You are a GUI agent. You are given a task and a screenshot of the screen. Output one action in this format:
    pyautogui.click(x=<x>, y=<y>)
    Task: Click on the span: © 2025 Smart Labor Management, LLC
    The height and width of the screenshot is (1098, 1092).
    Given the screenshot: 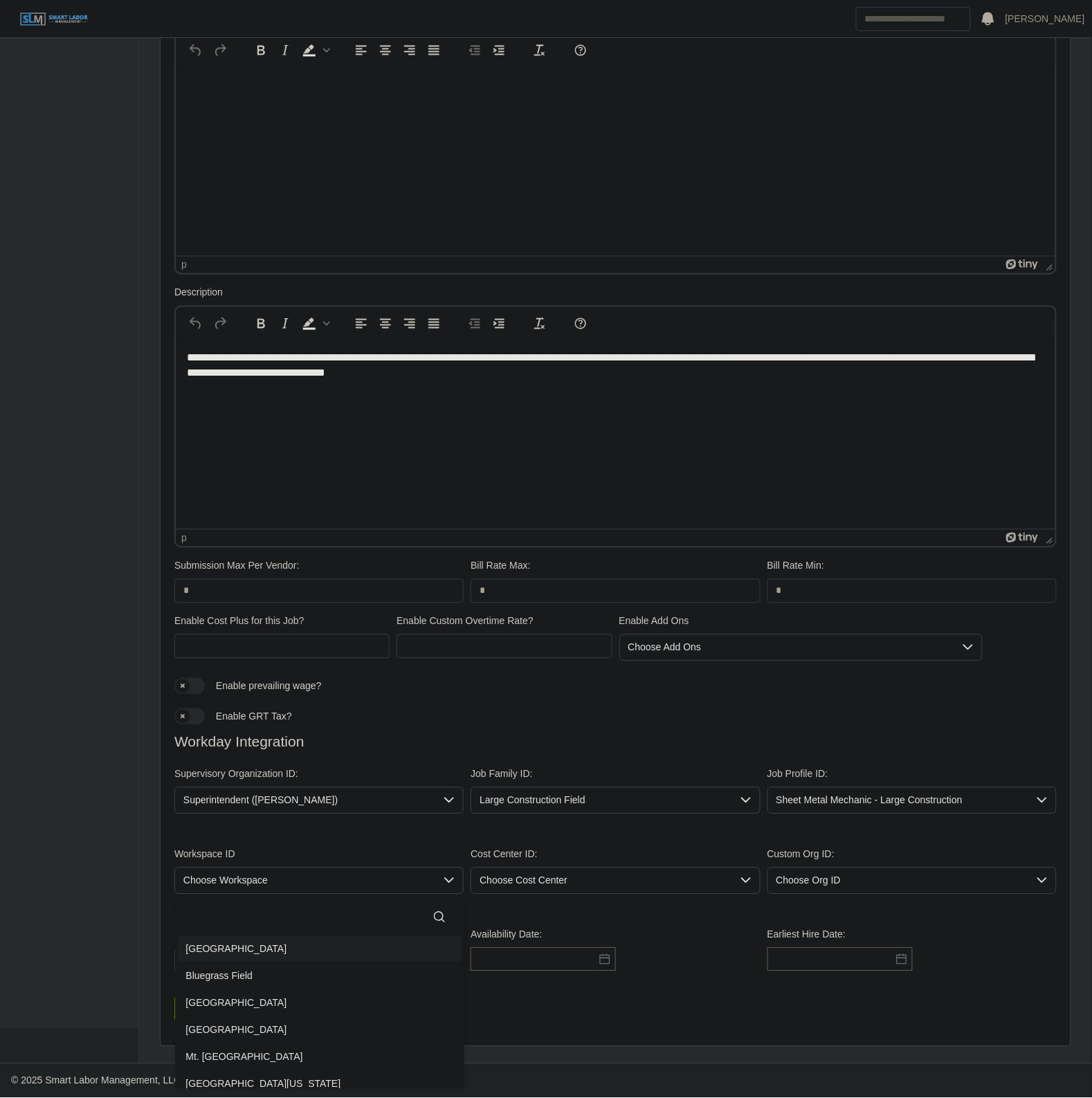 What is the action you would take?
    pyautogui.click(x=95, y=1080)
    